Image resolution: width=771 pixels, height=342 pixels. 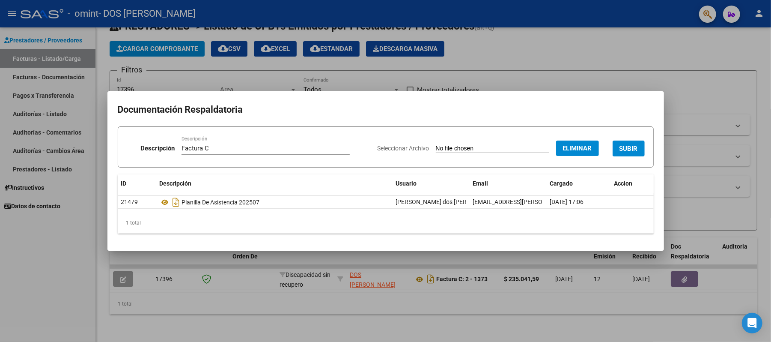 I want to click on button: SUBIR, so click(x=629, y=148).